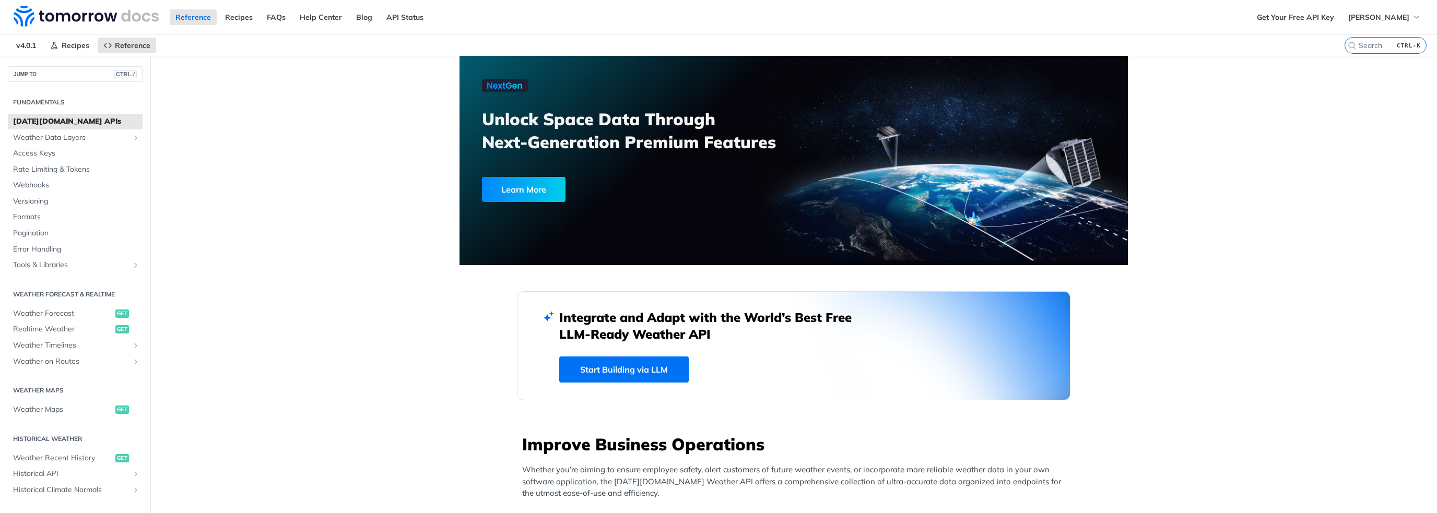 Image resolution: width=1437 pixels, height=513 pixels. Describe the element at coordinates (71, 265) in the screenshot. I see `span: Tools & Libraries` at that location.